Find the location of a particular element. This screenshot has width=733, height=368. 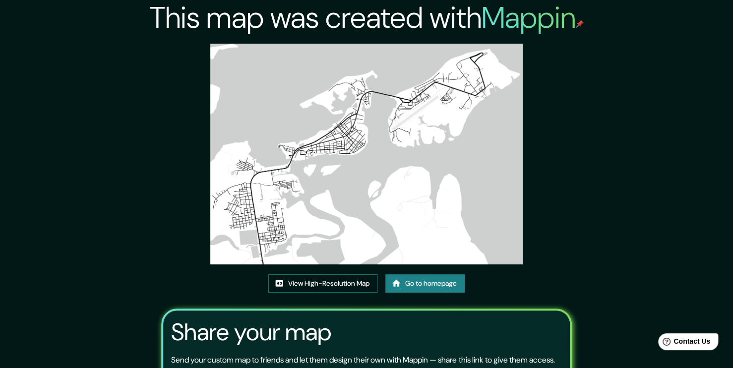

img: created-map is located at coordinates (367, 154).